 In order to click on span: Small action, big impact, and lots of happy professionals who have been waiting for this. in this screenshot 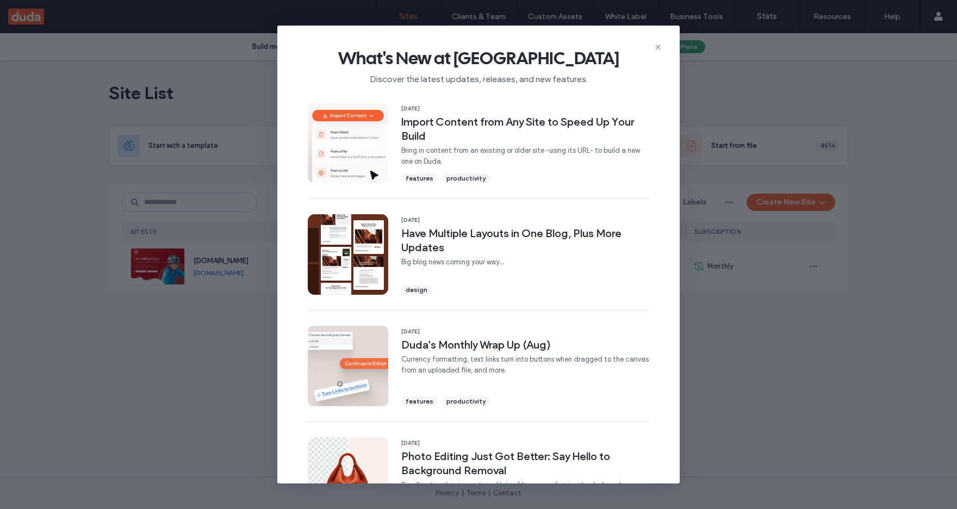, I will do `click(525, 490)`.